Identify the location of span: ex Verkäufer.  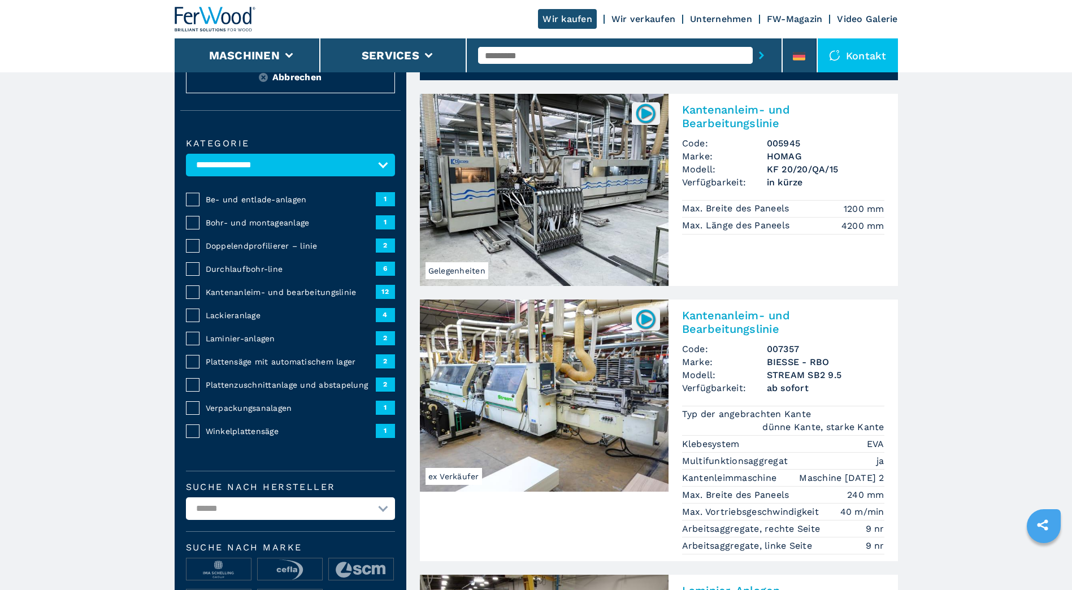
(454, 477).